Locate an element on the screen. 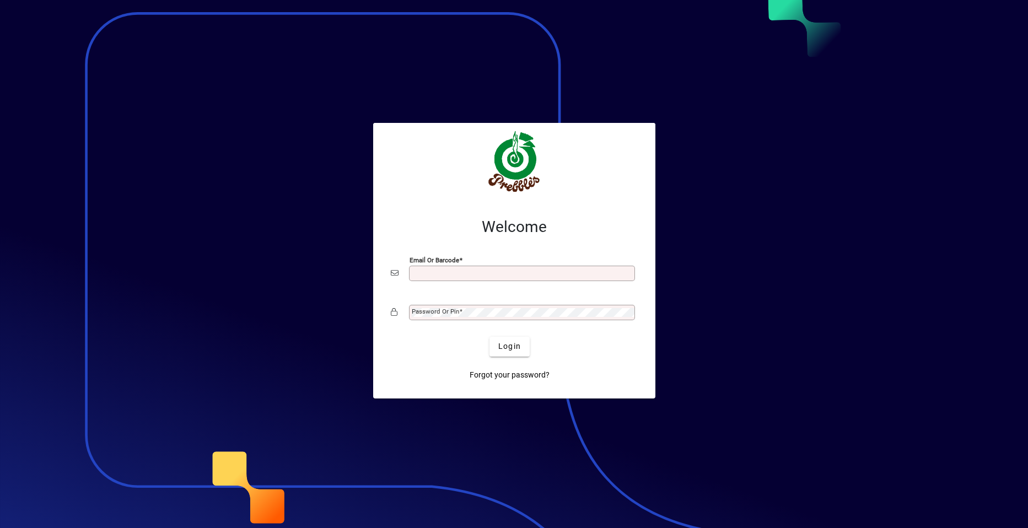 The image size is (1028, 528). button: Login is located at coordinates (510, 347).